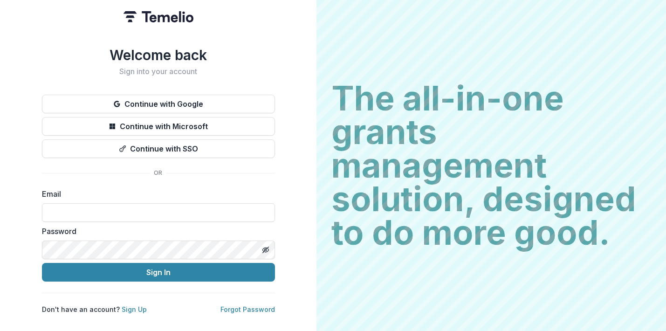 The width and height of the screenshot is (666, 331). Describe the element at coordinates (134, 309) in the screenshot. I see `a: Sign Up` at that location.